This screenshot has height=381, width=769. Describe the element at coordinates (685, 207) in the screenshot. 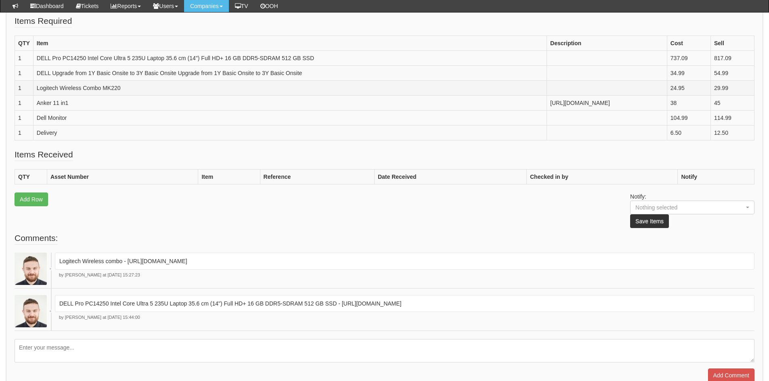

I see `div: Nothing selected` at that location.